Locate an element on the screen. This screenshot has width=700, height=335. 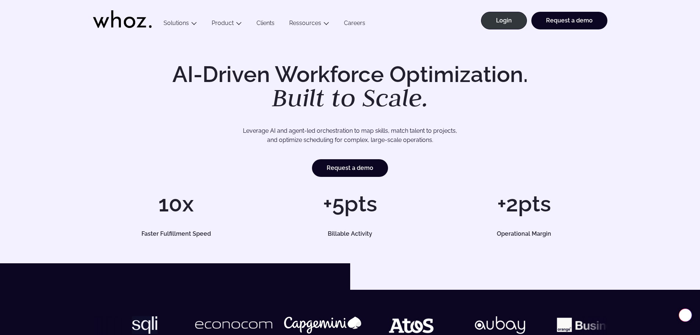
a: Clients is located at coordinates (265, 24).